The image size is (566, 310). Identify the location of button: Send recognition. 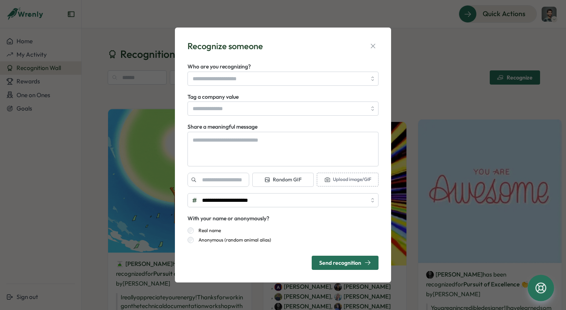
(345, 263).